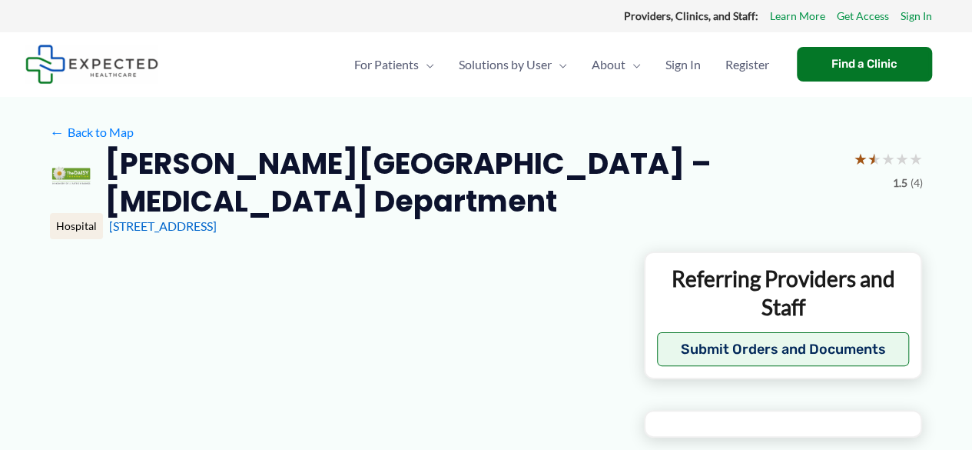 This screenshot has height=450, width=972. I want to click on nav: Primary Site Navigation, so click(562, 65).